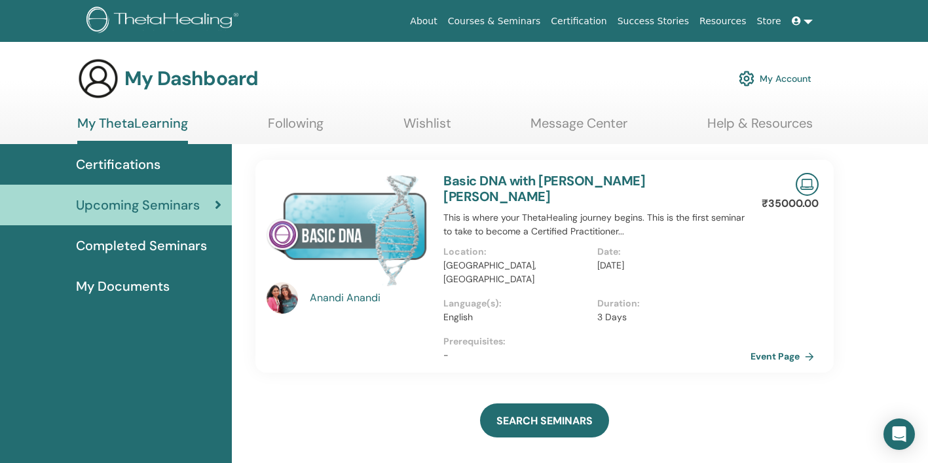  I want to click on a: Message Center, so click(579, 128).